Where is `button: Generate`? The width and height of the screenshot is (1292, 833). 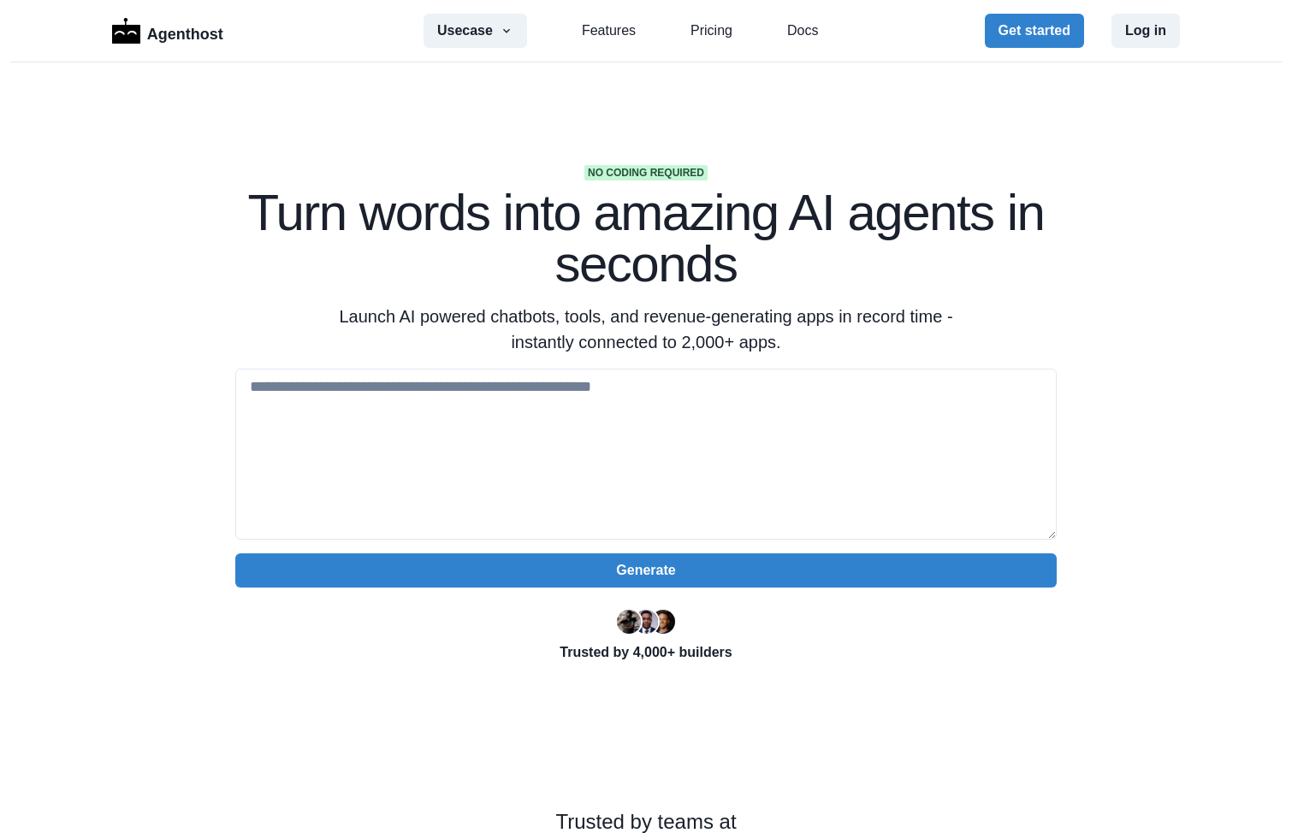
button: Generate is located at coordinates (646, 571).